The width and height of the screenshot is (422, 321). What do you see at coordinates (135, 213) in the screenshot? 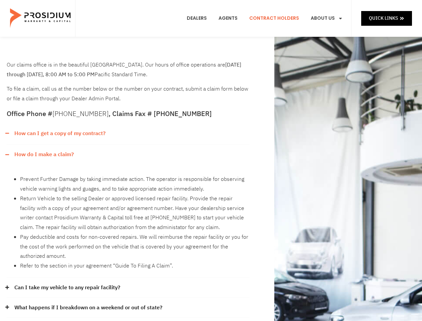
I see `li: Return Vehicle to the selling Dealer or approved licensed repair facility. Provide the repair fac...` at bounding box center [135, 213].